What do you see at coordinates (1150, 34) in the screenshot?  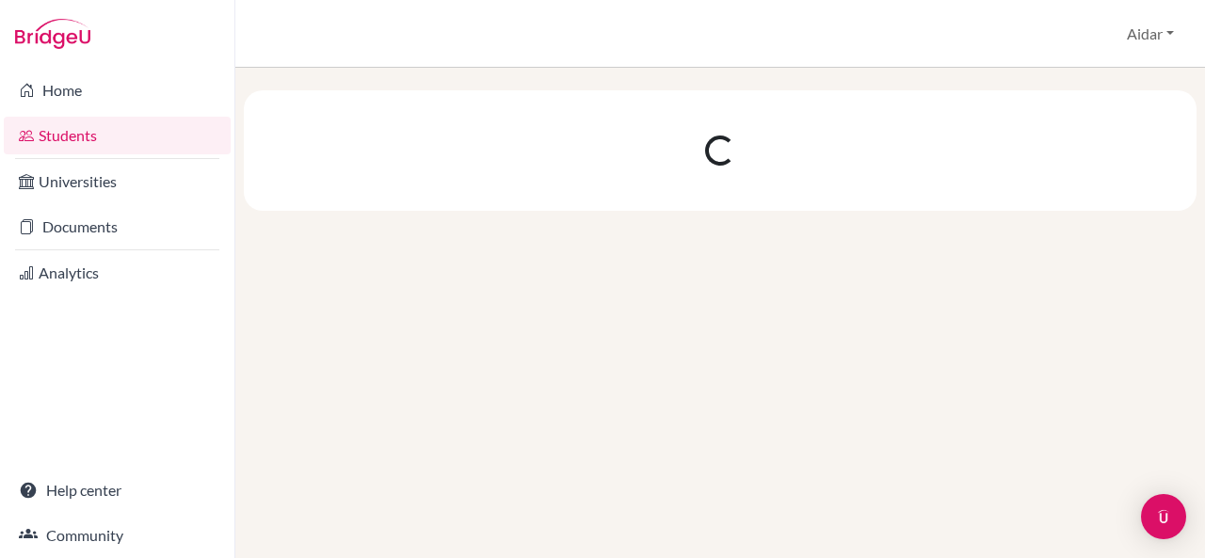 I see `button: Aidar` at bounding box center [1150, 34].